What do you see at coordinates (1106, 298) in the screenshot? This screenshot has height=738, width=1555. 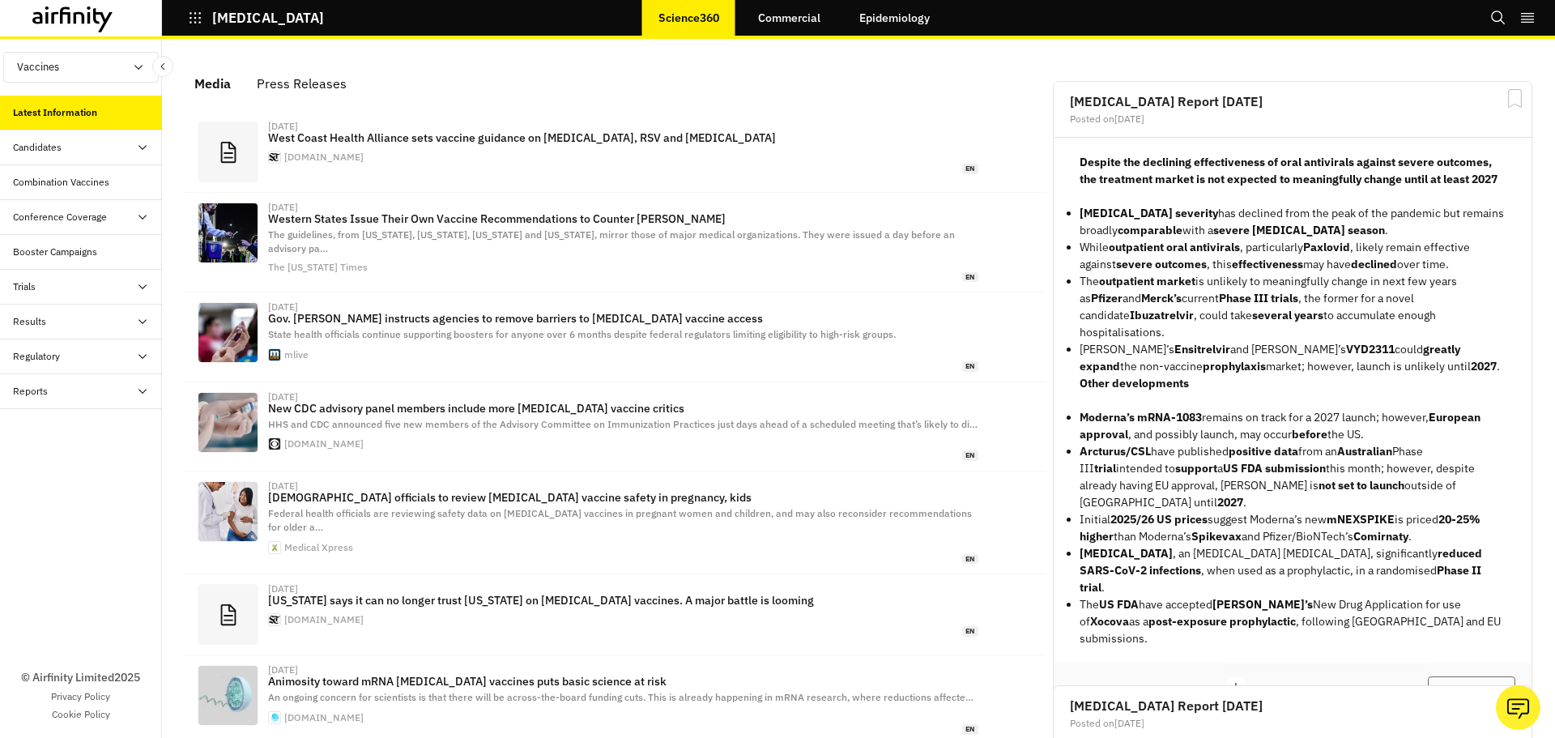 I see `strong: Pfizer` at bounding box center [1106, 298].